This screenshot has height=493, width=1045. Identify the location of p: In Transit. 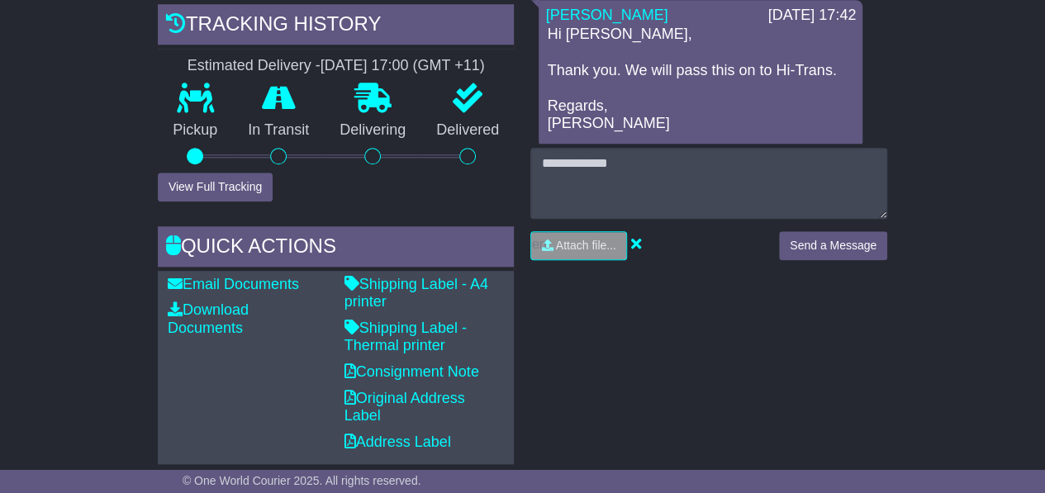
(278, 131).